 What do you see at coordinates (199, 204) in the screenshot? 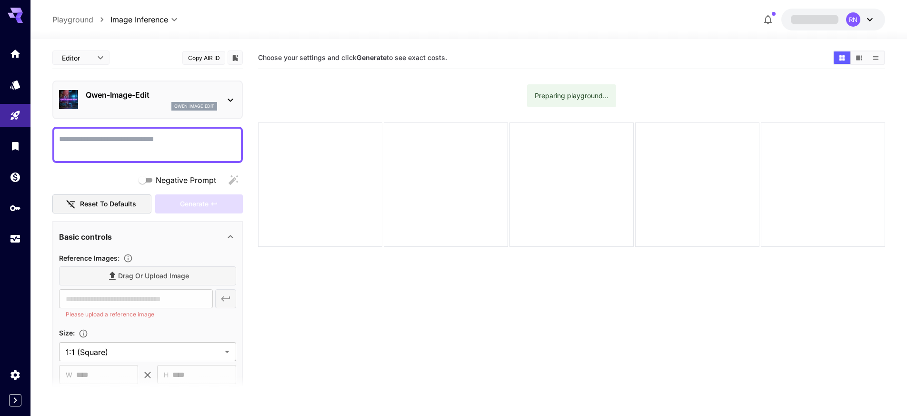
I see `div: Please upload a reference image` at bounding box center [199, 204].